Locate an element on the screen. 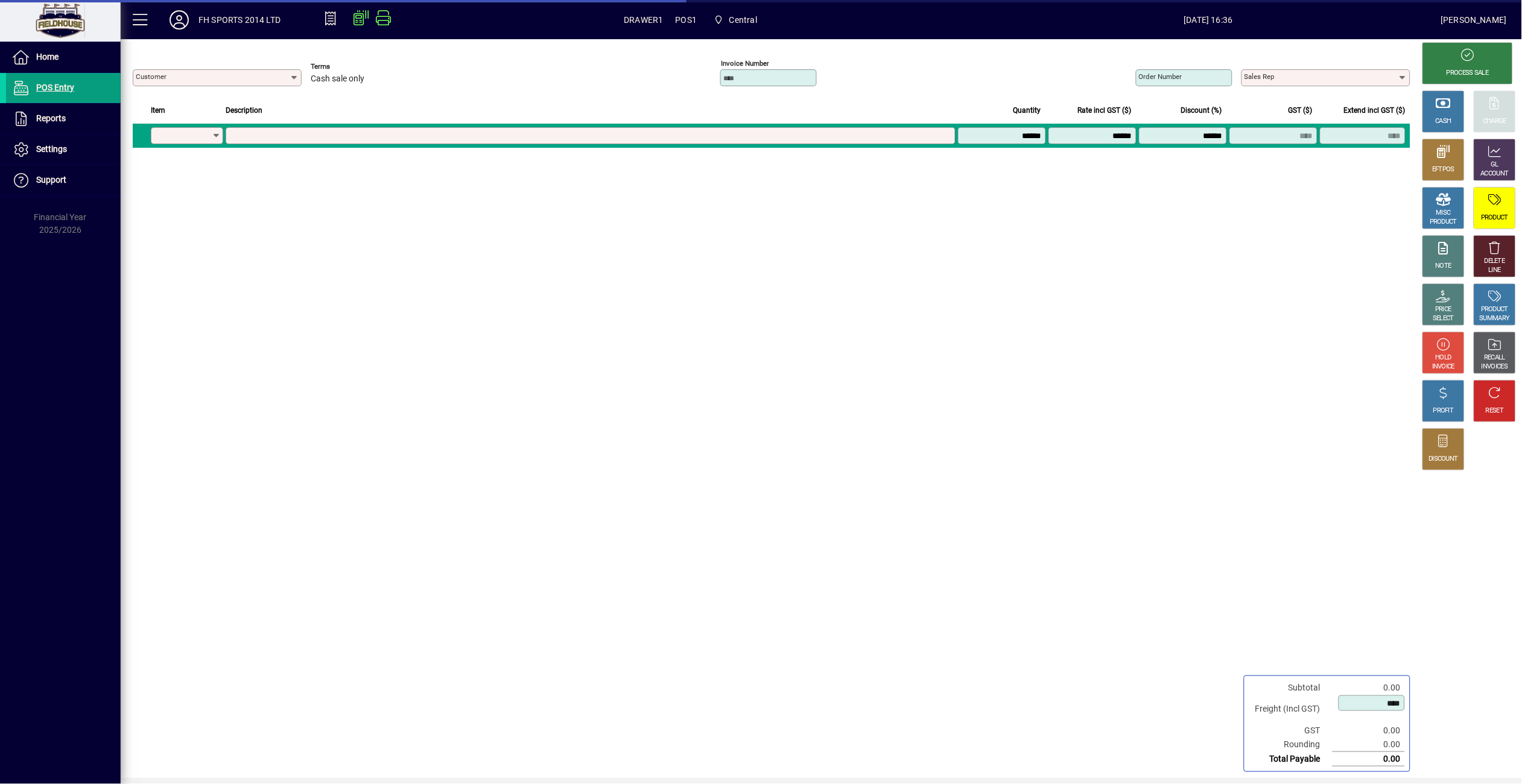  td: Subtotal is located at coordinates (1291, 687).